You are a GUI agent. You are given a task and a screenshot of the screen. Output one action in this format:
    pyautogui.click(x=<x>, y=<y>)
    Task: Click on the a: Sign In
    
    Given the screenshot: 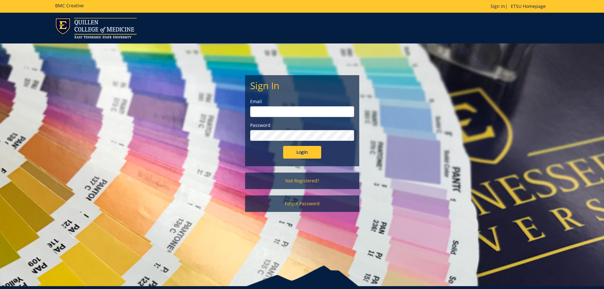 What is the action you would take?
    pyautogui.click(x=498, y=6)
    